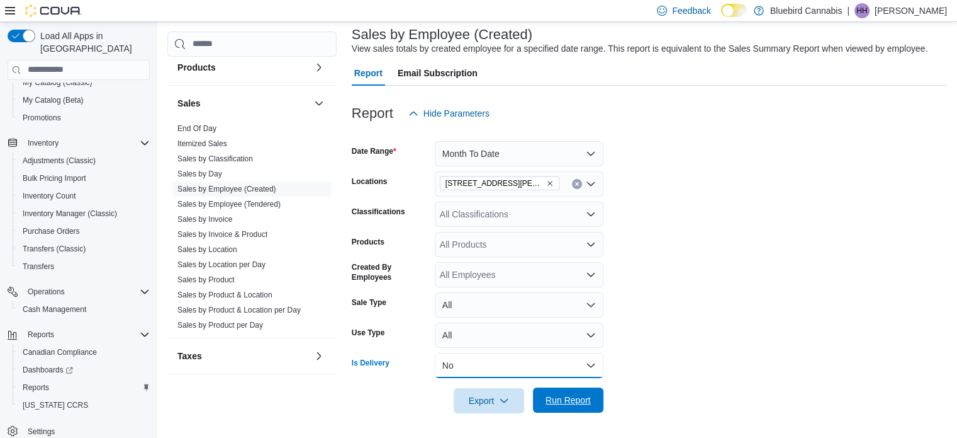  Describe the element at coordinates (227, 189) in the screenshot. I see `a: Sales by Employee (Created)` at that location.